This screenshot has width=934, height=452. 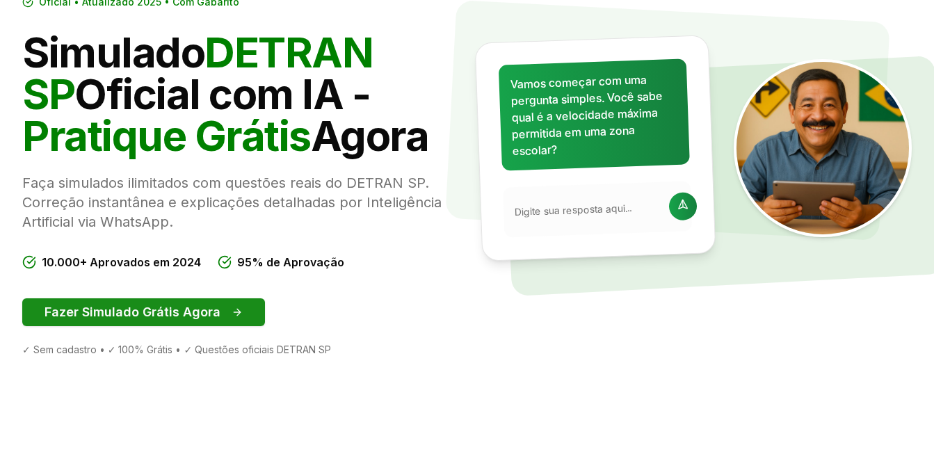 What do you see at coordinates (594, 115) in the screenshot?
I see `p: Vamos começar com uma pergunta simples. Você sabe qual é a velocidade máxima permitida em uma zon...` at bounding box center [594, 115].